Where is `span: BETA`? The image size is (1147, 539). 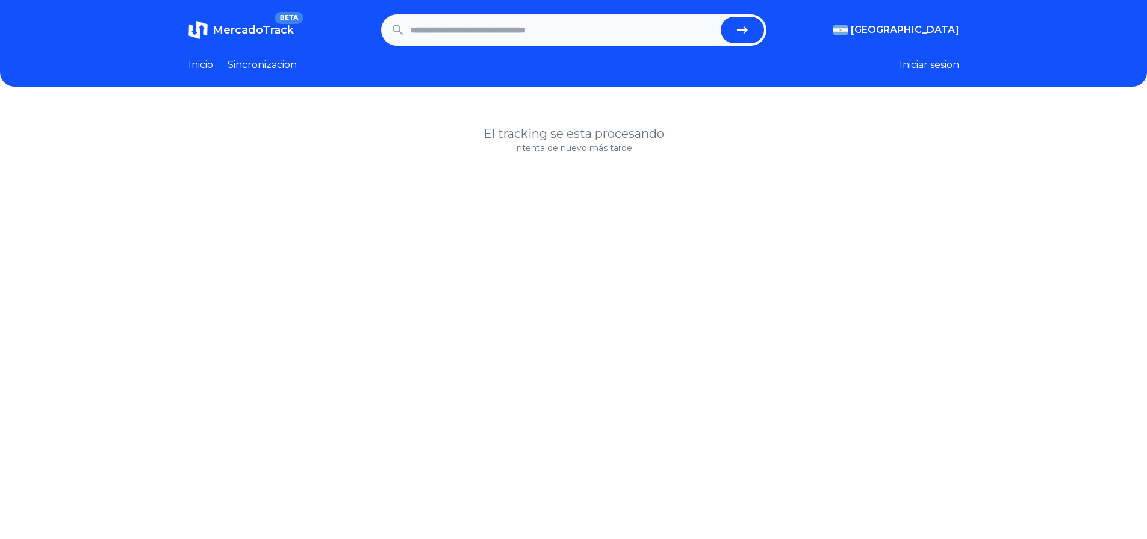
span: BETA is located at coordinates (288, 18).